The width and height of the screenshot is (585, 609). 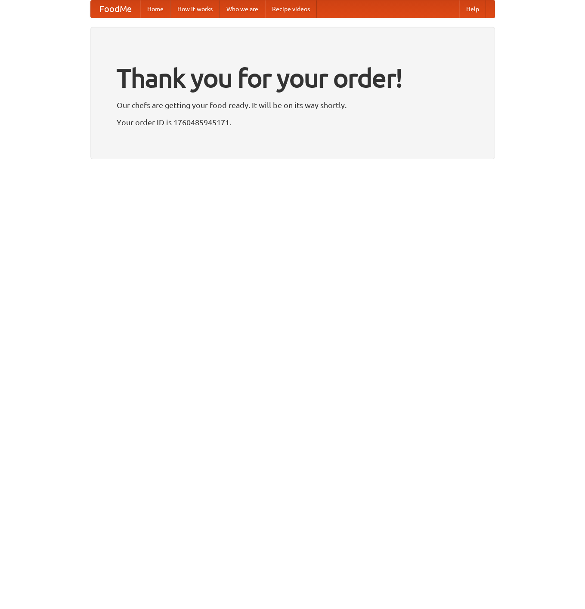 I want to click on a: Home, so click(x=155, y=9).